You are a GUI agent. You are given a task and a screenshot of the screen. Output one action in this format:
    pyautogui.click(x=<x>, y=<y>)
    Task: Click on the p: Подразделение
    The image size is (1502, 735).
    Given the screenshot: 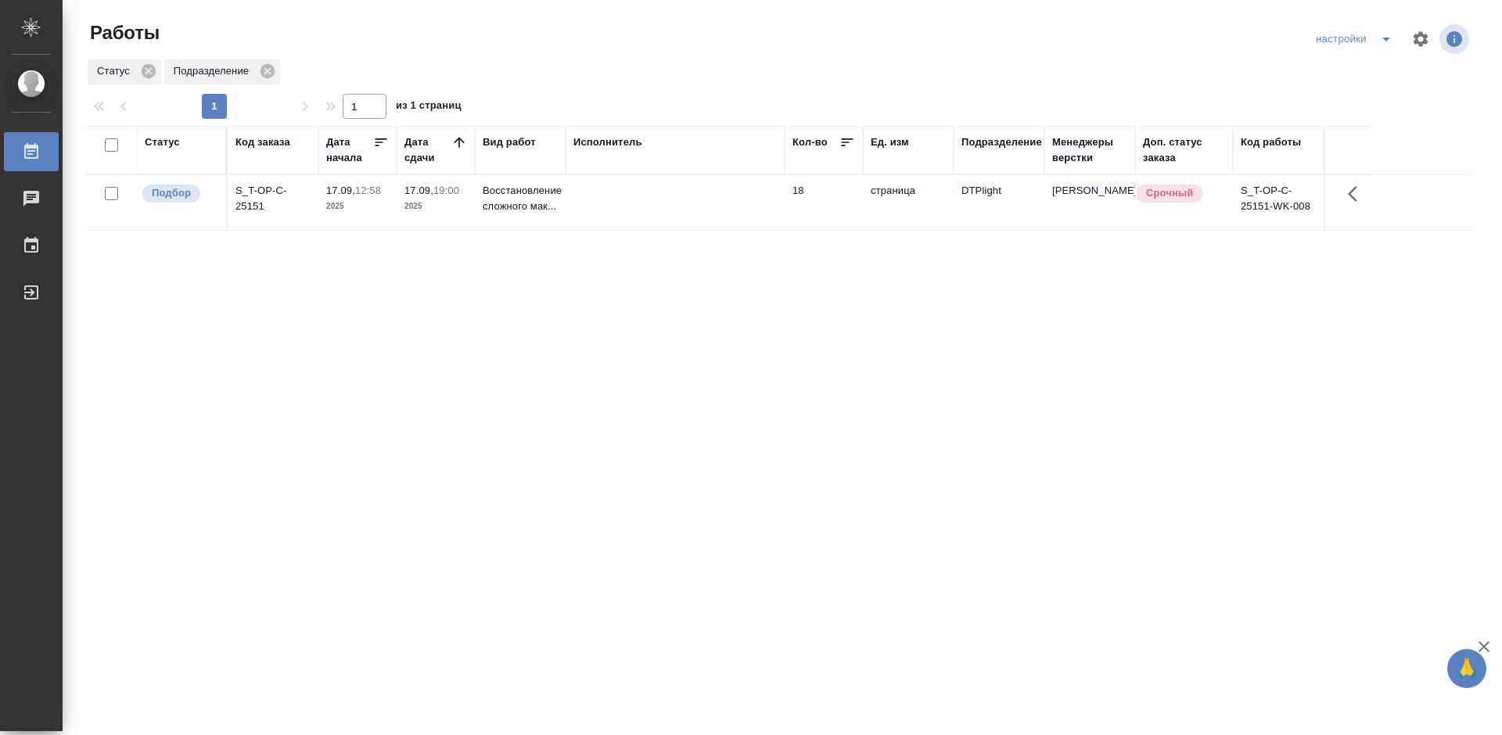 What is the action you would take?
    pyautogui.click(x=214, y=71)
    